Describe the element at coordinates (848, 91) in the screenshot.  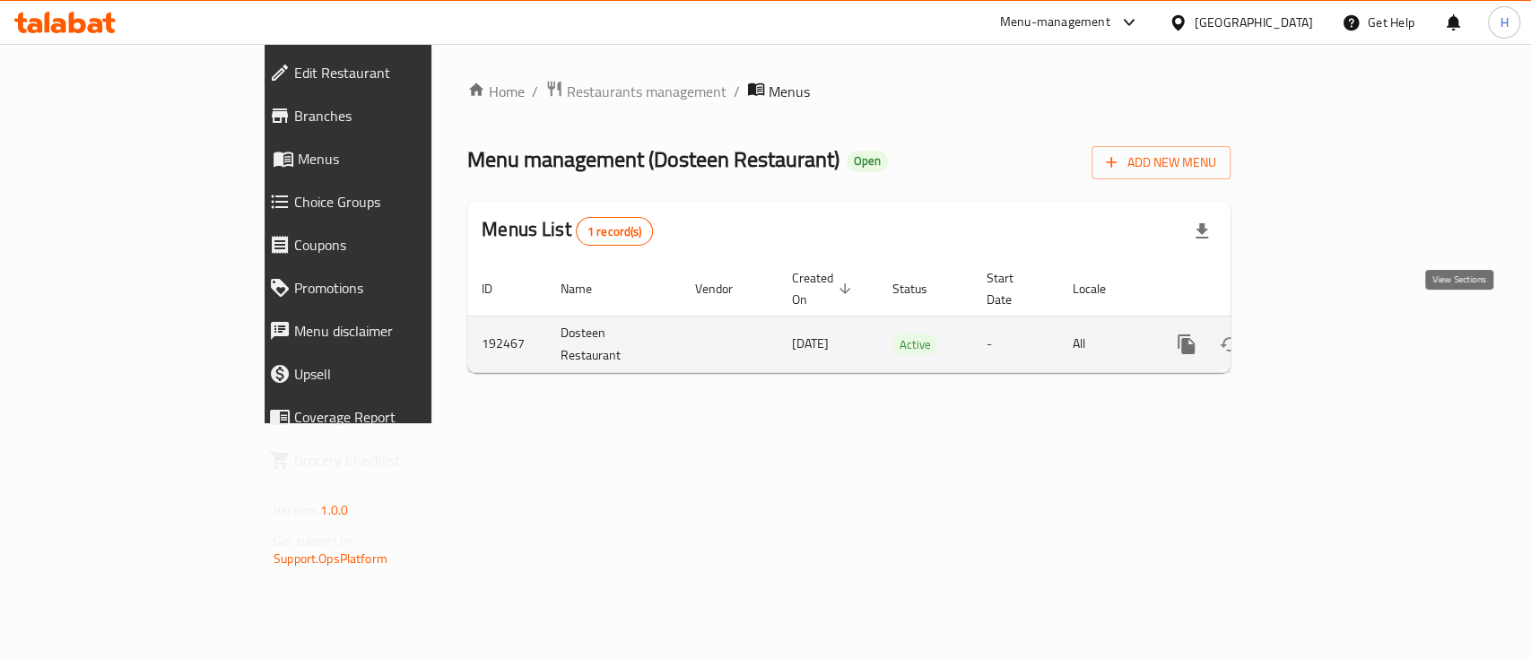
I see `nav: breadcrumb` at that location.